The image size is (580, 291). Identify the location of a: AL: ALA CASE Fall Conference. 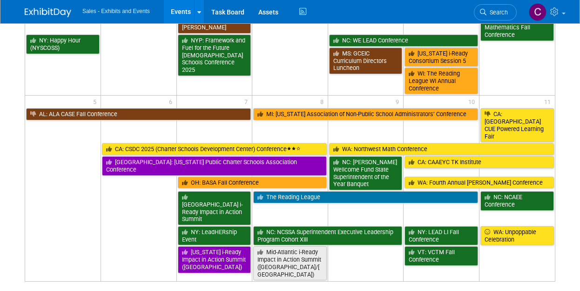
(138, 114).